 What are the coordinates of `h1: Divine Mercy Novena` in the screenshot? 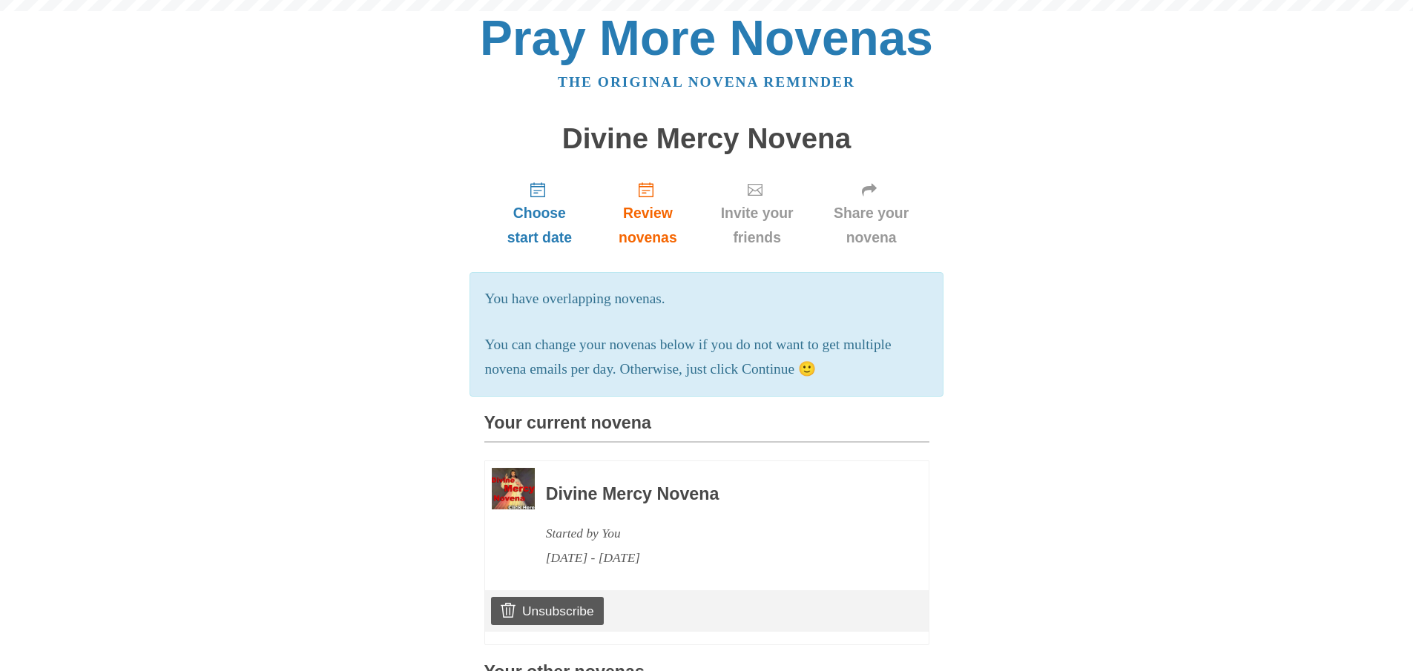 It's located at (707, 139).